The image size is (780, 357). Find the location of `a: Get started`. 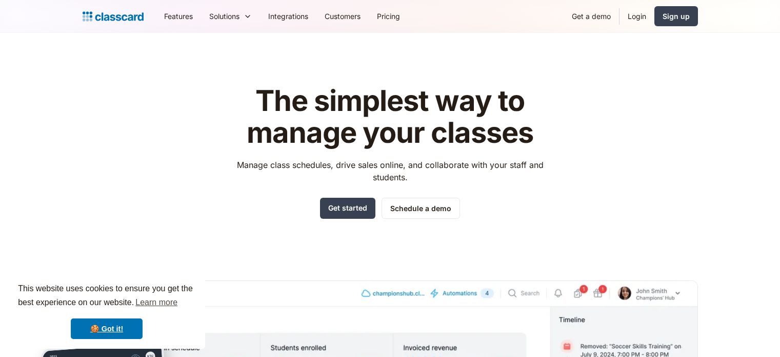

a: Get started is located at coordinates (348, 208).